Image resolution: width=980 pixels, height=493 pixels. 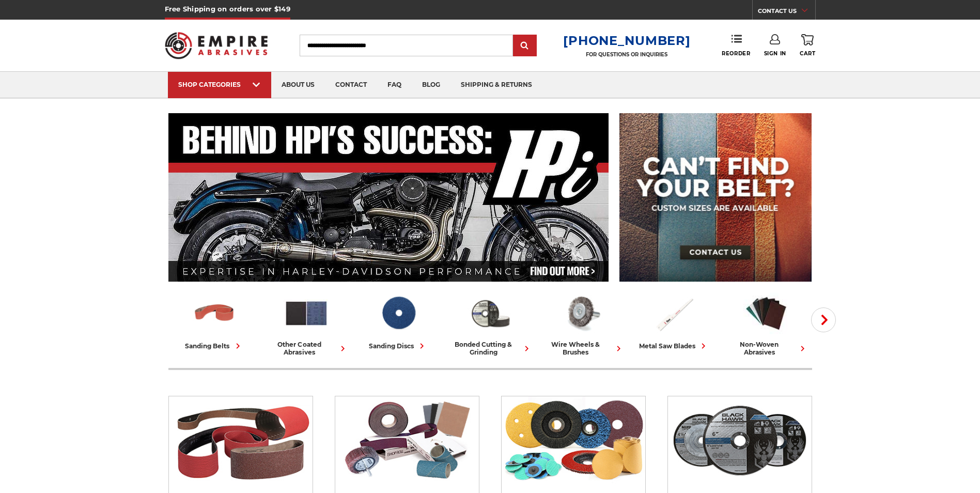 What do you see at coordinates (582, 313) in the screenshot?
I see `img: Wire Wheels & Brushes` at bounding box center [582, 313].